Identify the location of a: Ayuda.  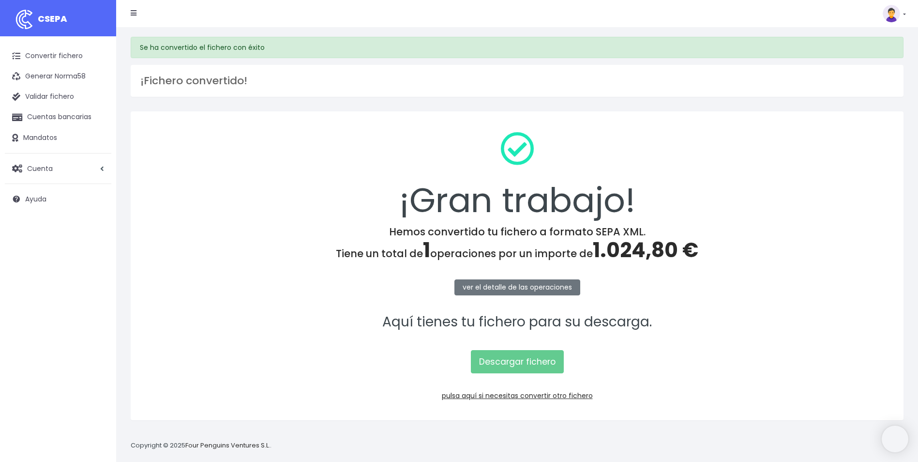
(58, 199).